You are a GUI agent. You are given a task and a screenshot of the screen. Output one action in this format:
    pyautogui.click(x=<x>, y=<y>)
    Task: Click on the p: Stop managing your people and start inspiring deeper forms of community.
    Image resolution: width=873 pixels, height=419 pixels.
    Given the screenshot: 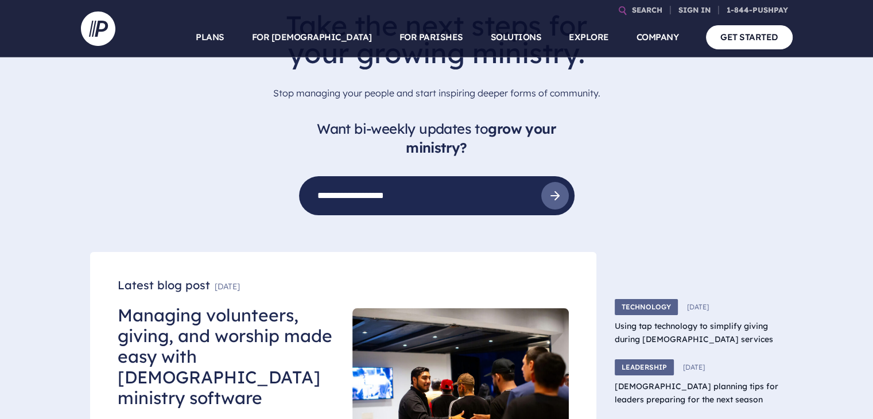 What is the action you would take?
    pyautogui.click(x=437, y=93)
    